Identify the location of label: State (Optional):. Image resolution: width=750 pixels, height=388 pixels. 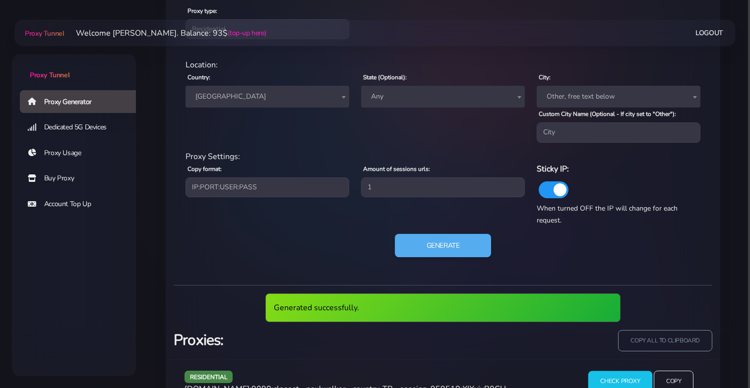
(385, 77).